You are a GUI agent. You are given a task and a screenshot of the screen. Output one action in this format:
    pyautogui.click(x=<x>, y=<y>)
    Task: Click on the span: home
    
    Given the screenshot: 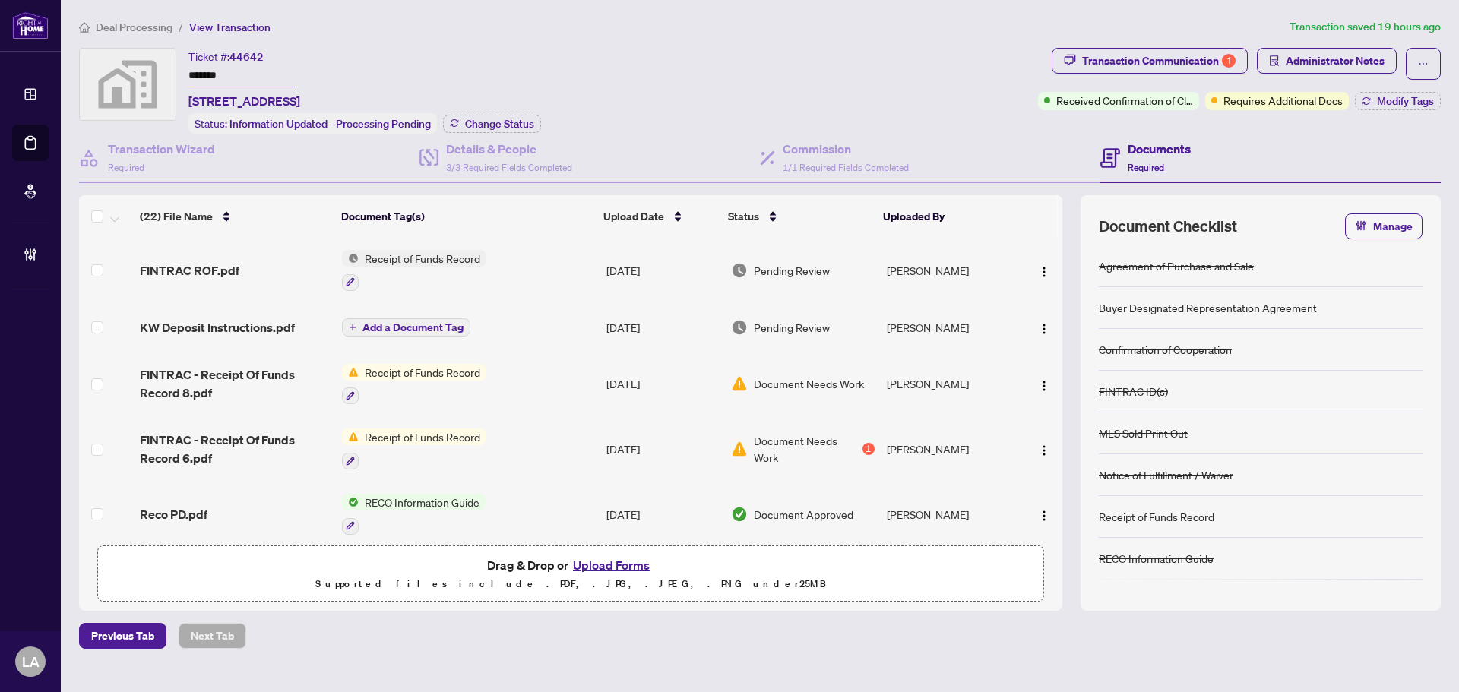 What is the action you would take?
    pyautogui.click(x=84, y=27)
    